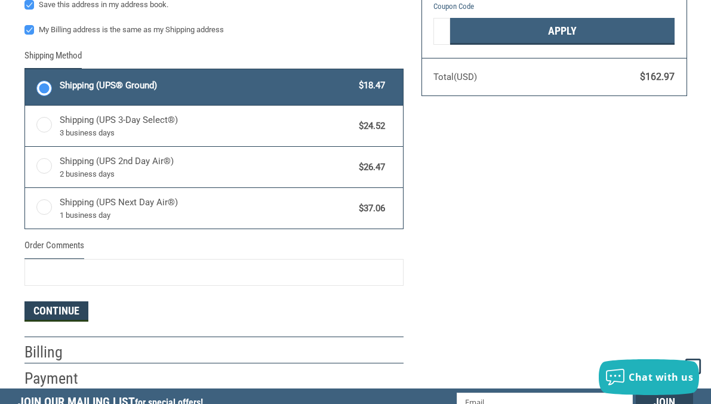 Image resolution: width=711 pixels, height=404 pixels. I want to click on span: Shipping (UPS 3-Day Select®), so click(206, 126).